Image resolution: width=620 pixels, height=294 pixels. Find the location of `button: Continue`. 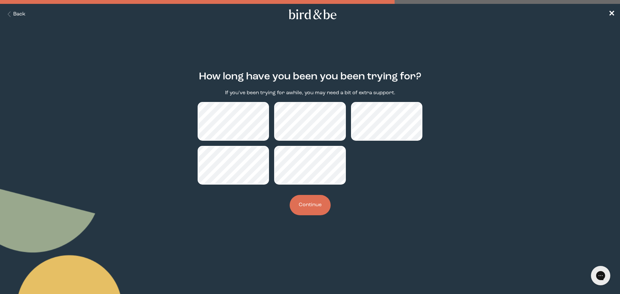

button: Continue is located at coordinates (310, 205).